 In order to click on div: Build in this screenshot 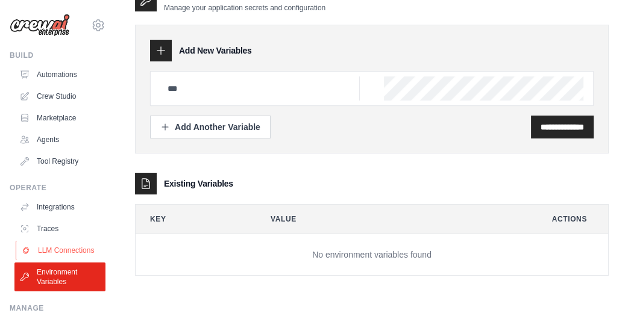, I will do `click(57, 55)`.